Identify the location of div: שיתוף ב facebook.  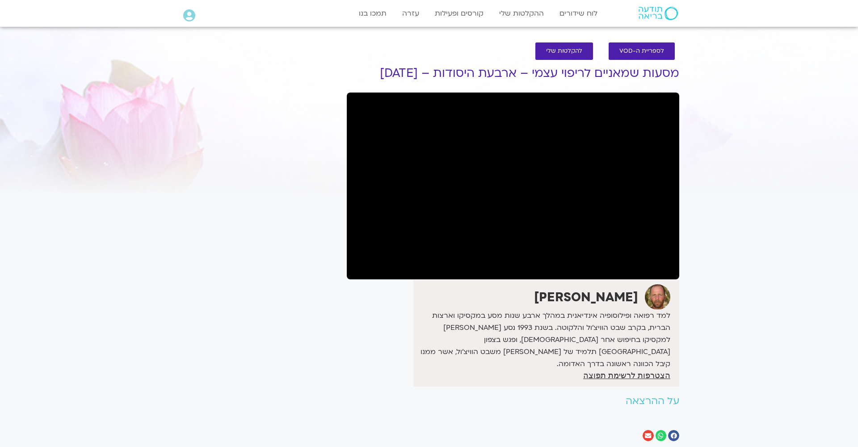
(674, 435).